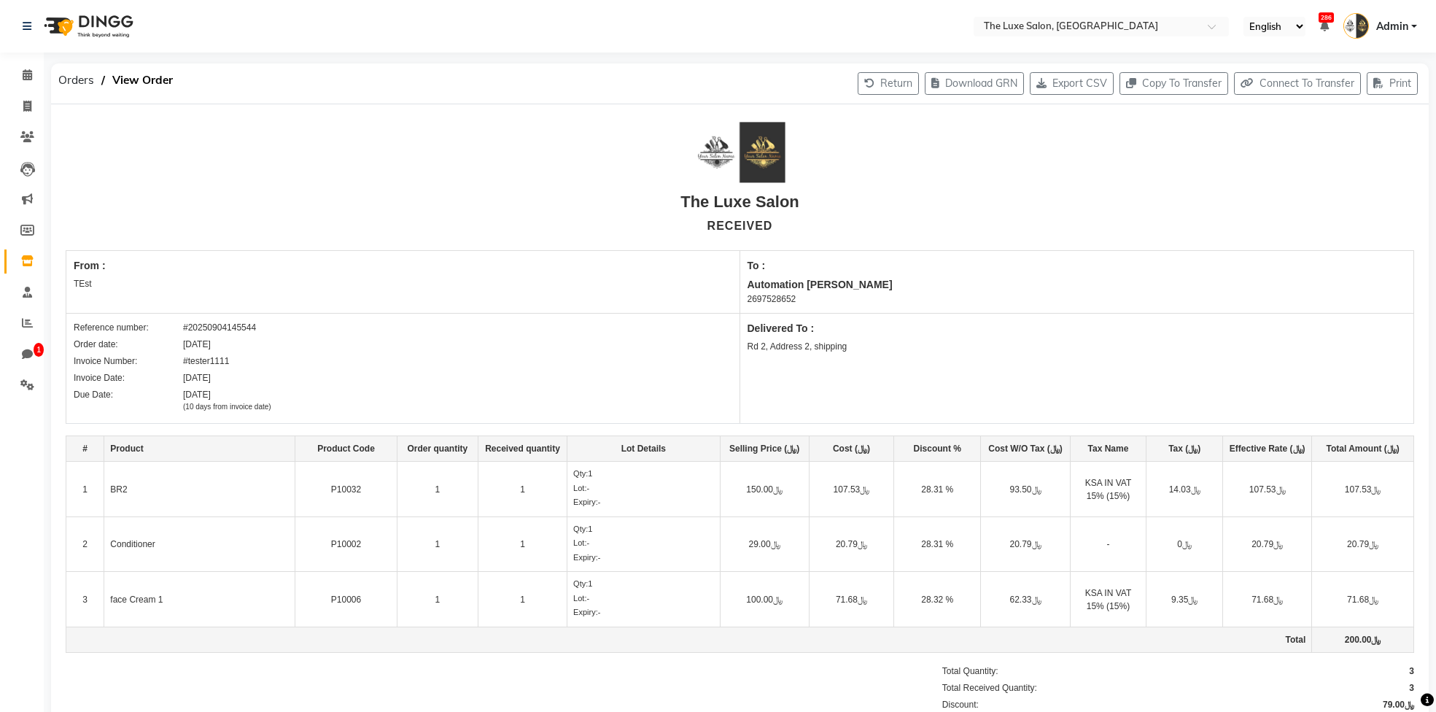  What do you see at coordinates (740, 226) in the screenshot?
I see `div: RECEIVED` at bounding box center [740, 226].